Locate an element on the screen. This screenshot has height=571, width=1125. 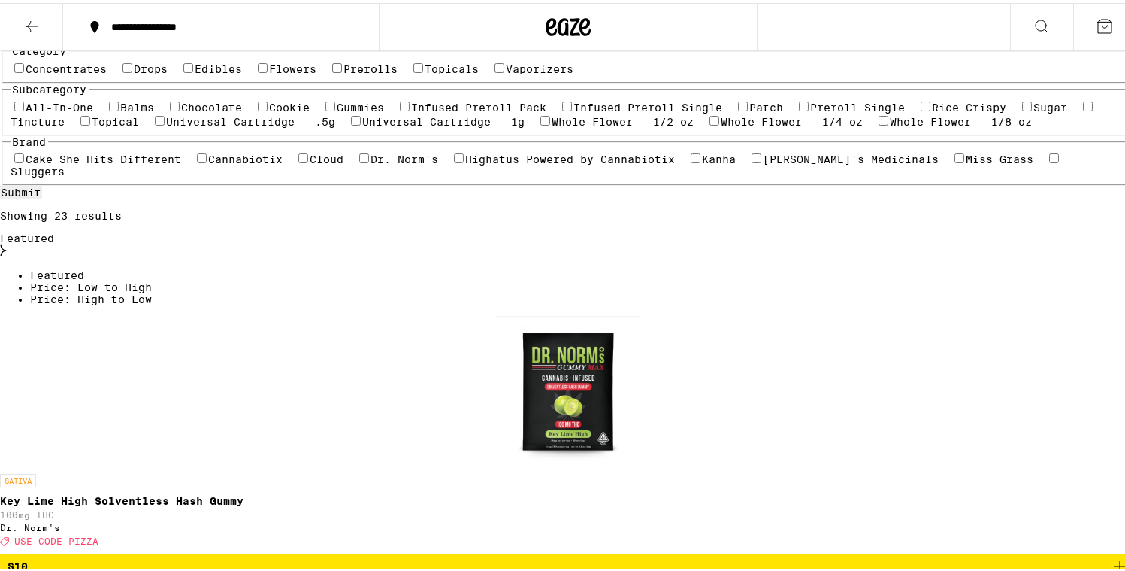
img: Dr. Norm's - Key Lime High Solventless Hash Gummy is located at coordinates (568, 388).